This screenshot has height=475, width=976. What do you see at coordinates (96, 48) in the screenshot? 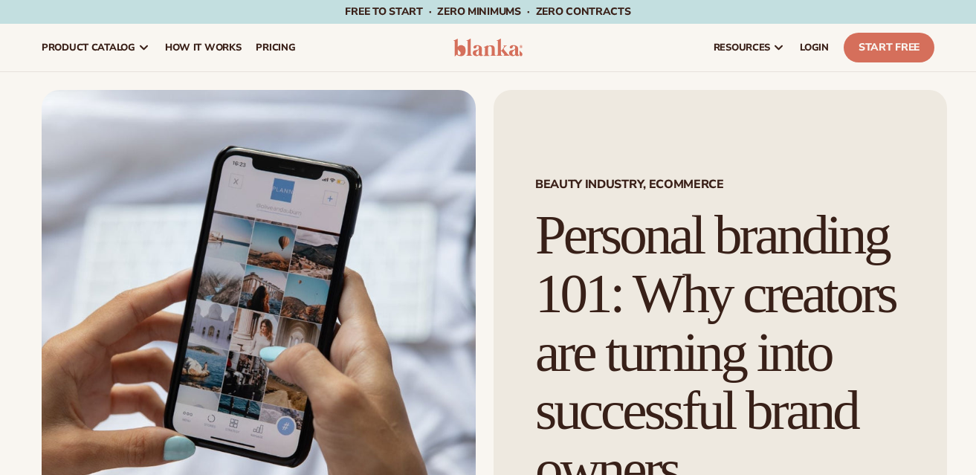
I see `a: product catalog` at bounding box center [96, 48].